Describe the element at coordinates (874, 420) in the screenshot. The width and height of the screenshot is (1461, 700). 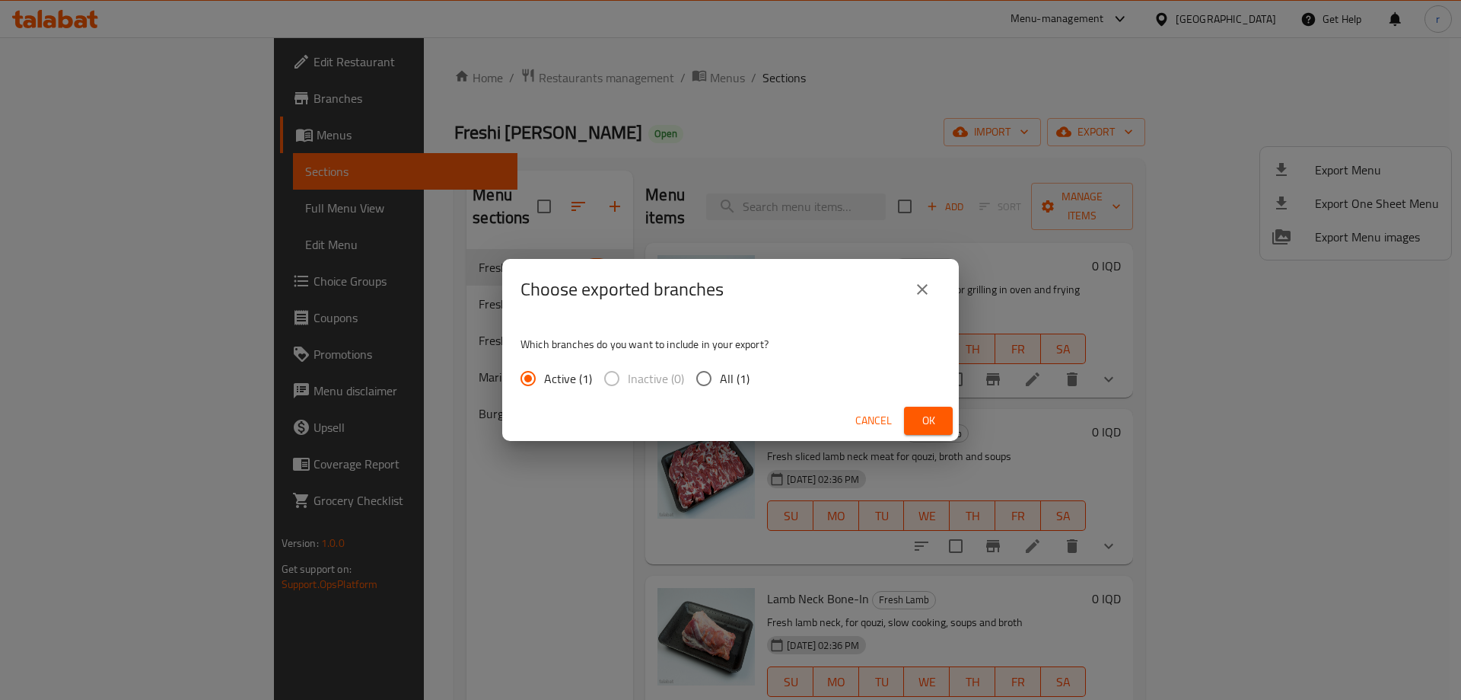
I see `span: Cancel` at that location.